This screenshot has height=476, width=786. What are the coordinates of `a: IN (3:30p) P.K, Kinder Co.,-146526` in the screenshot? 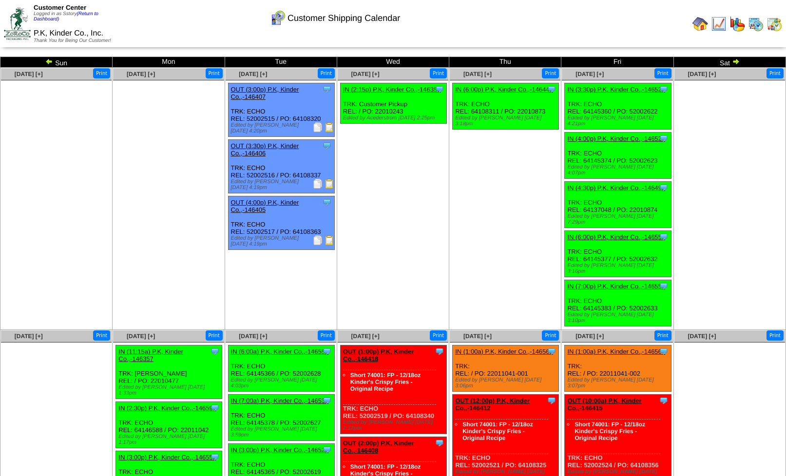 It's located at (616, 89).